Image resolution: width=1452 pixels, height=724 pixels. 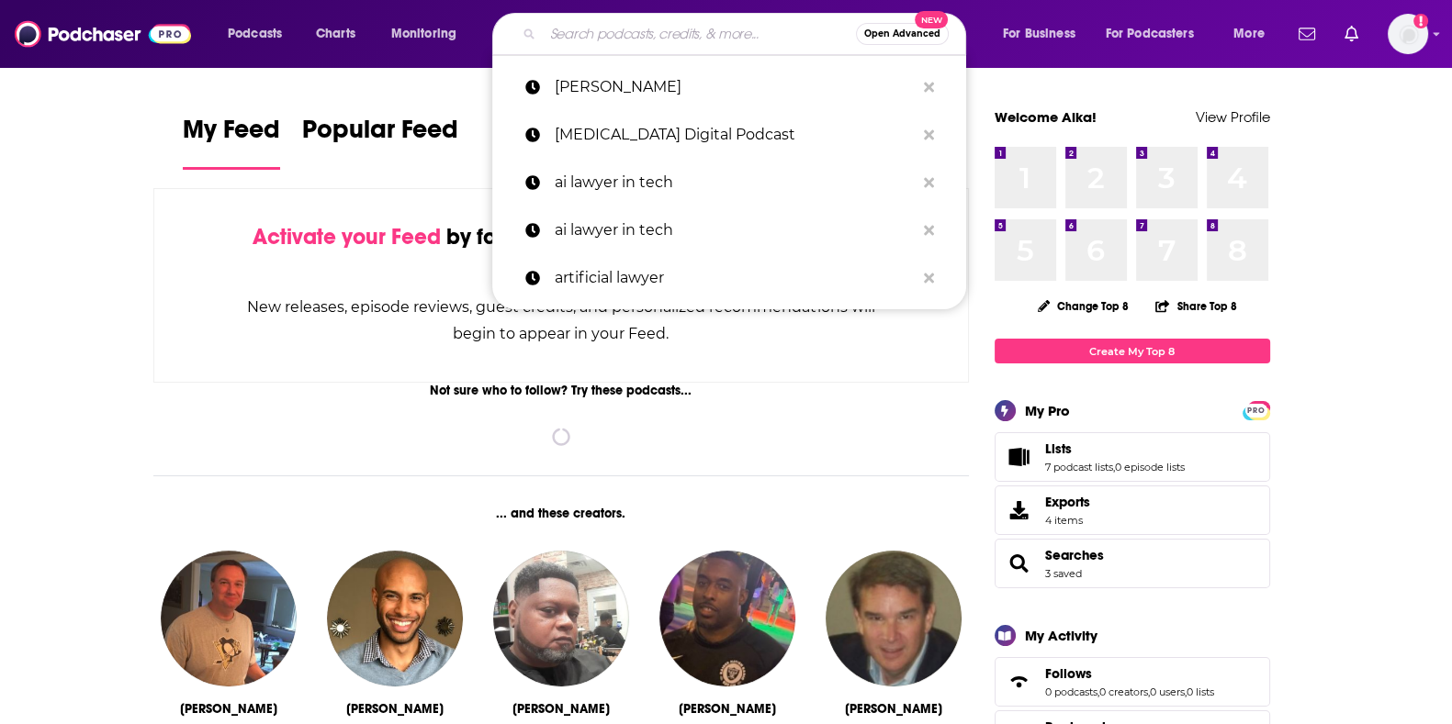 I want to click on a: artificial lawyer, so click(x=729, y=278).